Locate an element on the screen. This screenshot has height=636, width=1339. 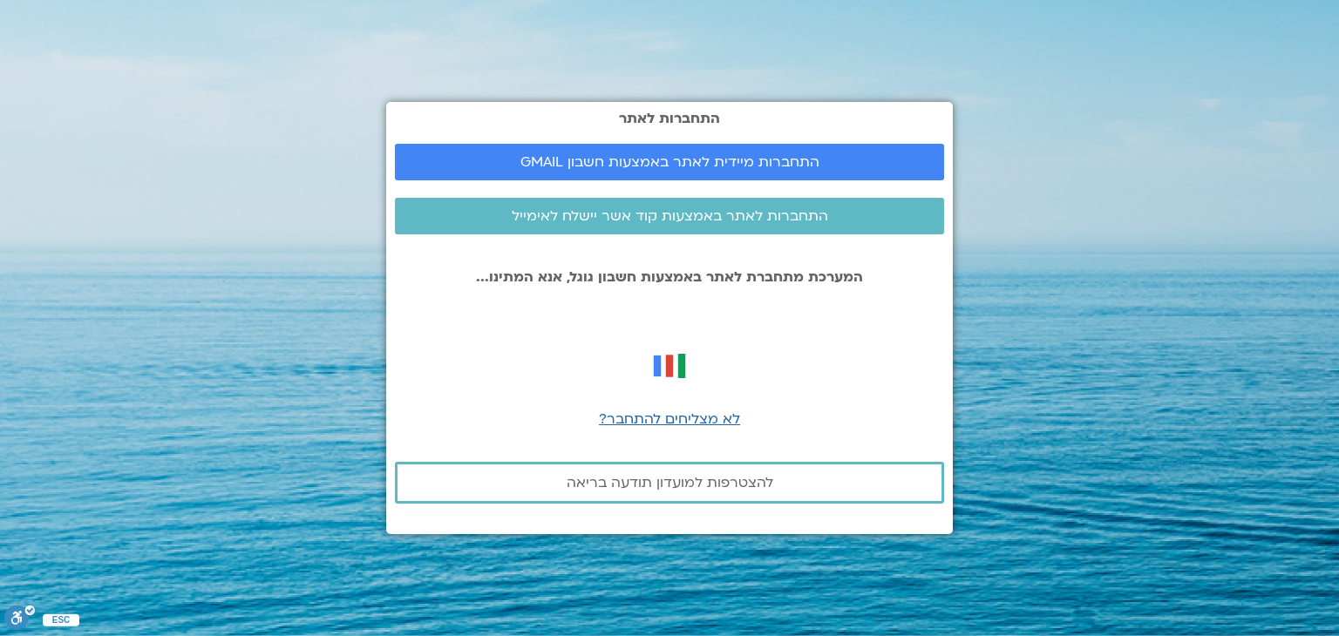
span: להצטרפות למועדון תודעה בריאה is located at coordinates (669, 483).